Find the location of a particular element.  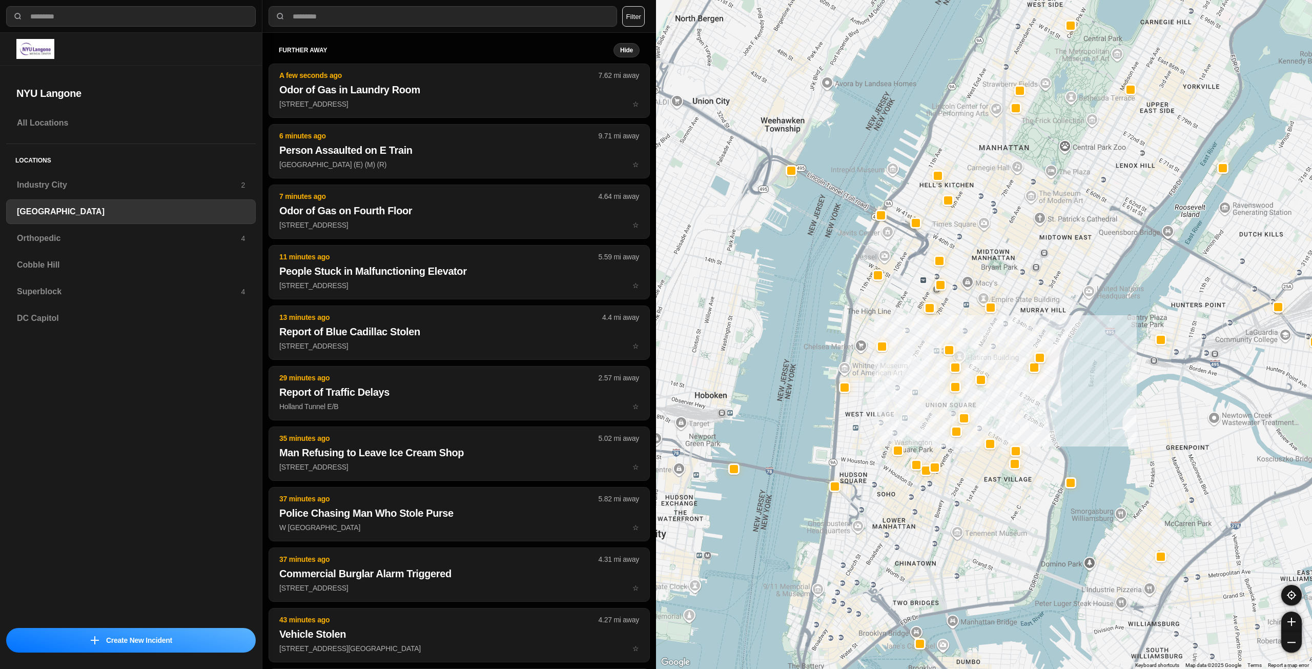

button: 29 minutes ago2.57 mi awayReport of Traffic DelaysHolland Tunnel E/Bstar is located at coordinates (459, 393).